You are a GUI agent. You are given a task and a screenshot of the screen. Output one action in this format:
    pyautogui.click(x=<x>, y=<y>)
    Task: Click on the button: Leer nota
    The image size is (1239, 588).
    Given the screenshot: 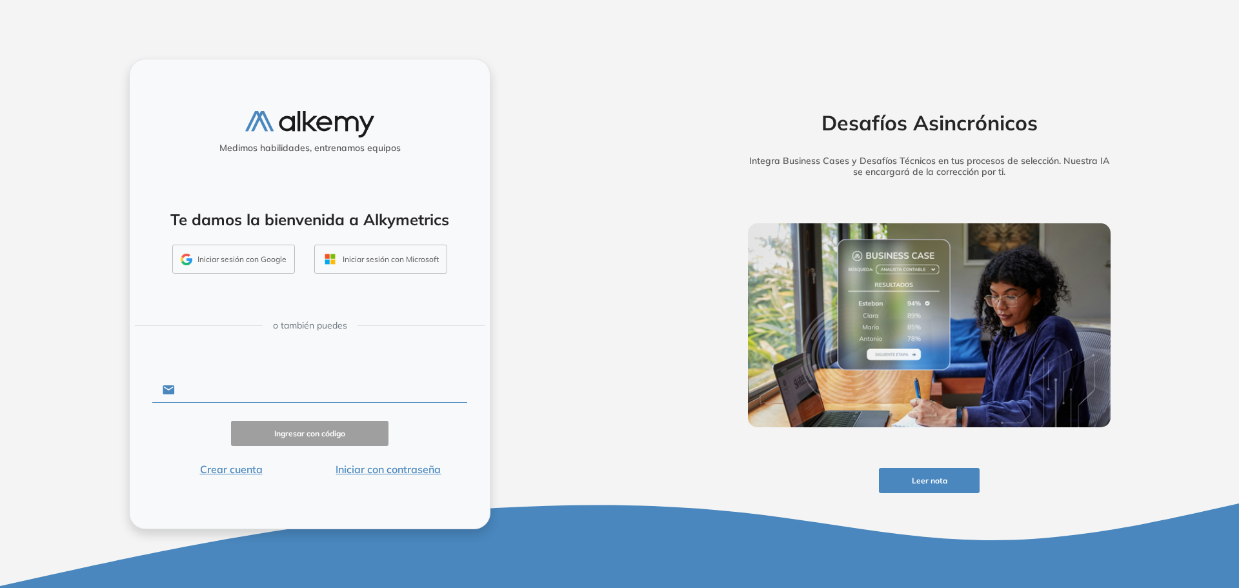 What is the action you would take?
    pyautogui.click(x=930, y=480)
    